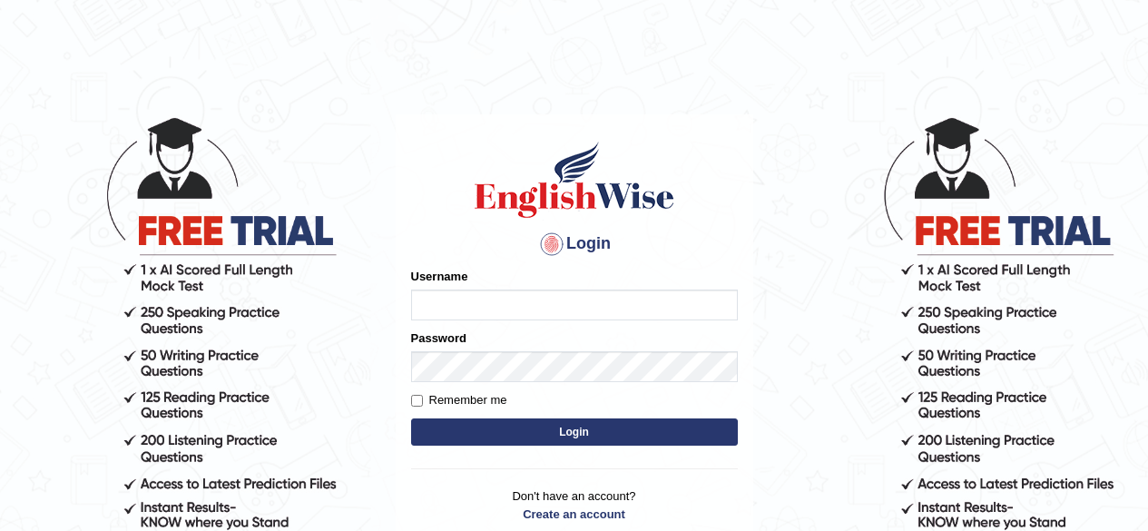 The height and width of the screenshot is (531, 1148). What do you see at coordinates (439, 338) in the screenshot?
I see `label: Password` at bounding box center [439, 338].